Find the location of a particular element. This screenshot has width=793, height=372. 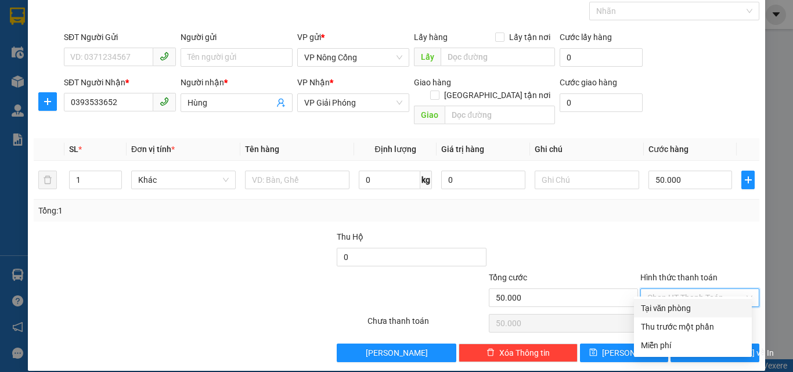

span: save is located at coordinates (593, 353).